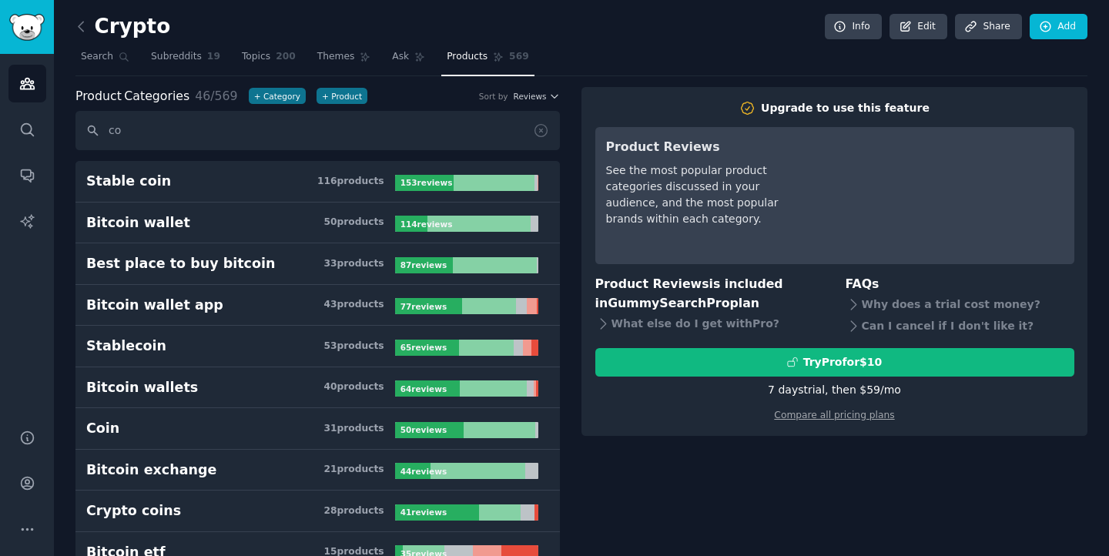 The width and height of the screenshot is (1109, 556). What do you see at coordinates (151, 470) in the screenshot?
I see `div: Bitcoin exchange` at bounding box center [151, 470].